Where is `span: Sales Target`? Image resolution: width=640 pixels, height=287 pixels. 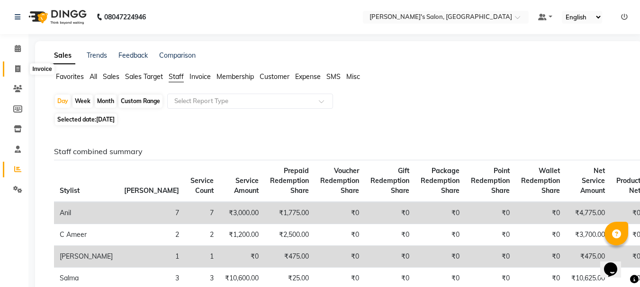
span: Sales Target is located at coordinates (144, 77).